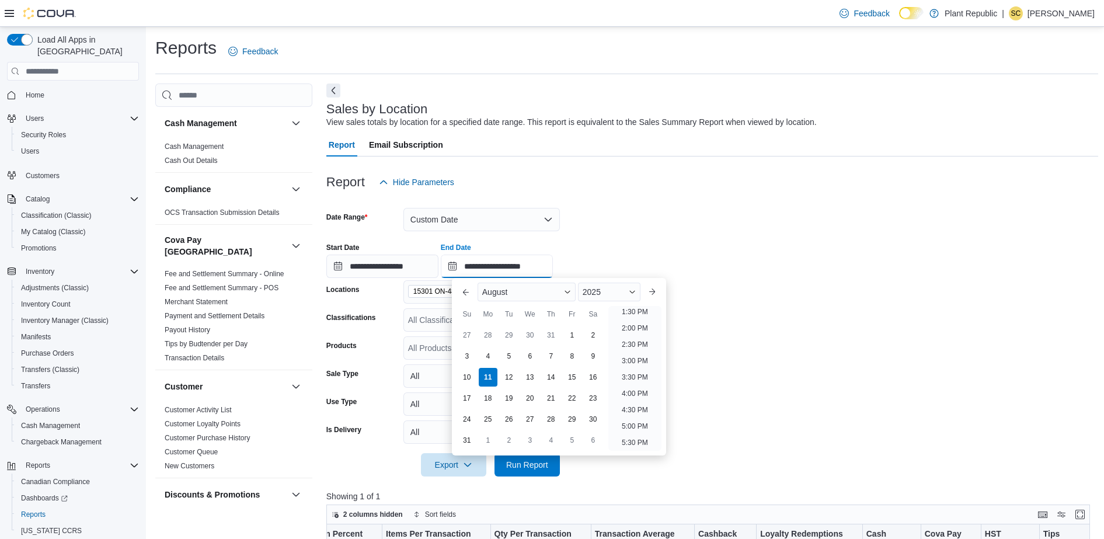 The height and width of the screenshot is (539, 1104). I want to click on h3: Compliance, so click(187, 189).